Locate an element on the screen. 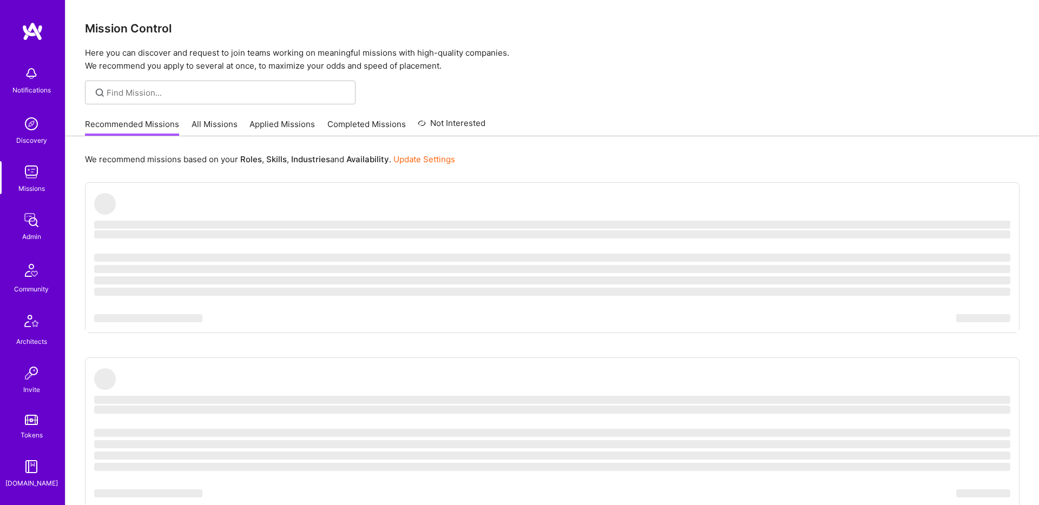 The image size is (1039, 505). b: Roles is located at coordinates (251, 159).